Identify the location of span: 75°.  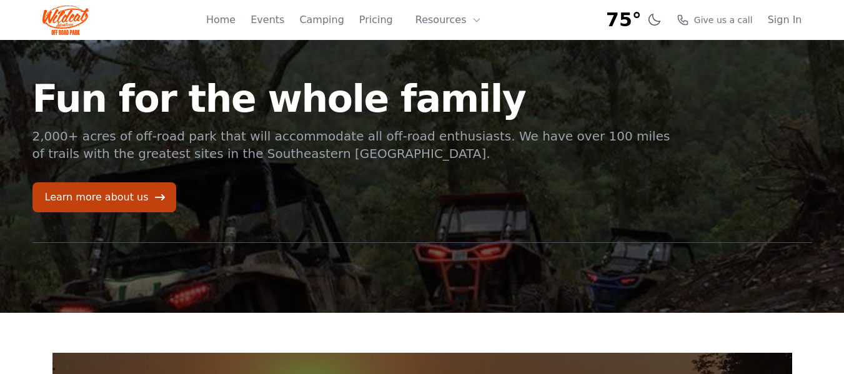
(623, 20).